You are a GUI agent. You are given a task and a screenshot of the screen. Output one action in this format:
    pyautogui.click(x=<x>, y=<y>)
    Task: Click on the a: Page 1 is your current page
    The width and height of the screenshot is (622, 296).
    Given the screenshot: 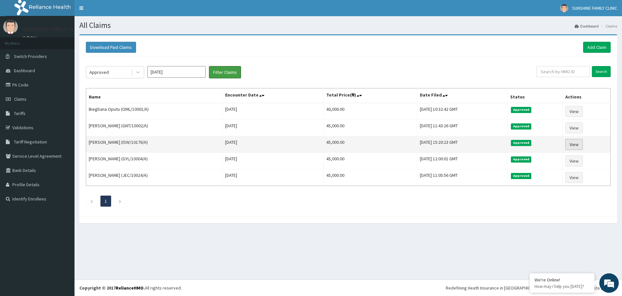 What is the action you would take?
    pyautogui.click(x=106, y=201)
    